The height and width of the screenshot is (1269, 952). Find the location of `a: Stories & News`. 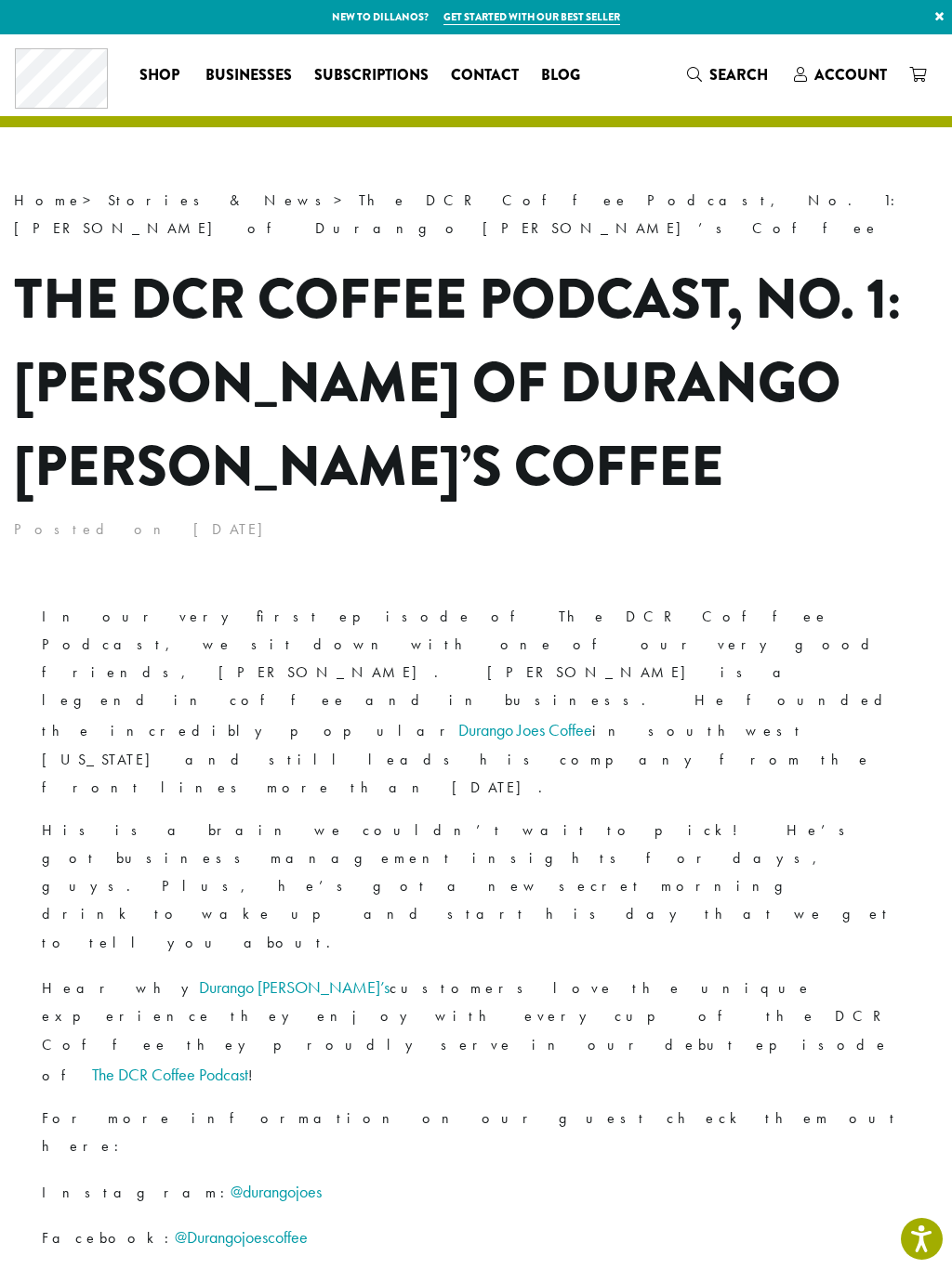

a: Stories & News is located at coordinates (221, 200).